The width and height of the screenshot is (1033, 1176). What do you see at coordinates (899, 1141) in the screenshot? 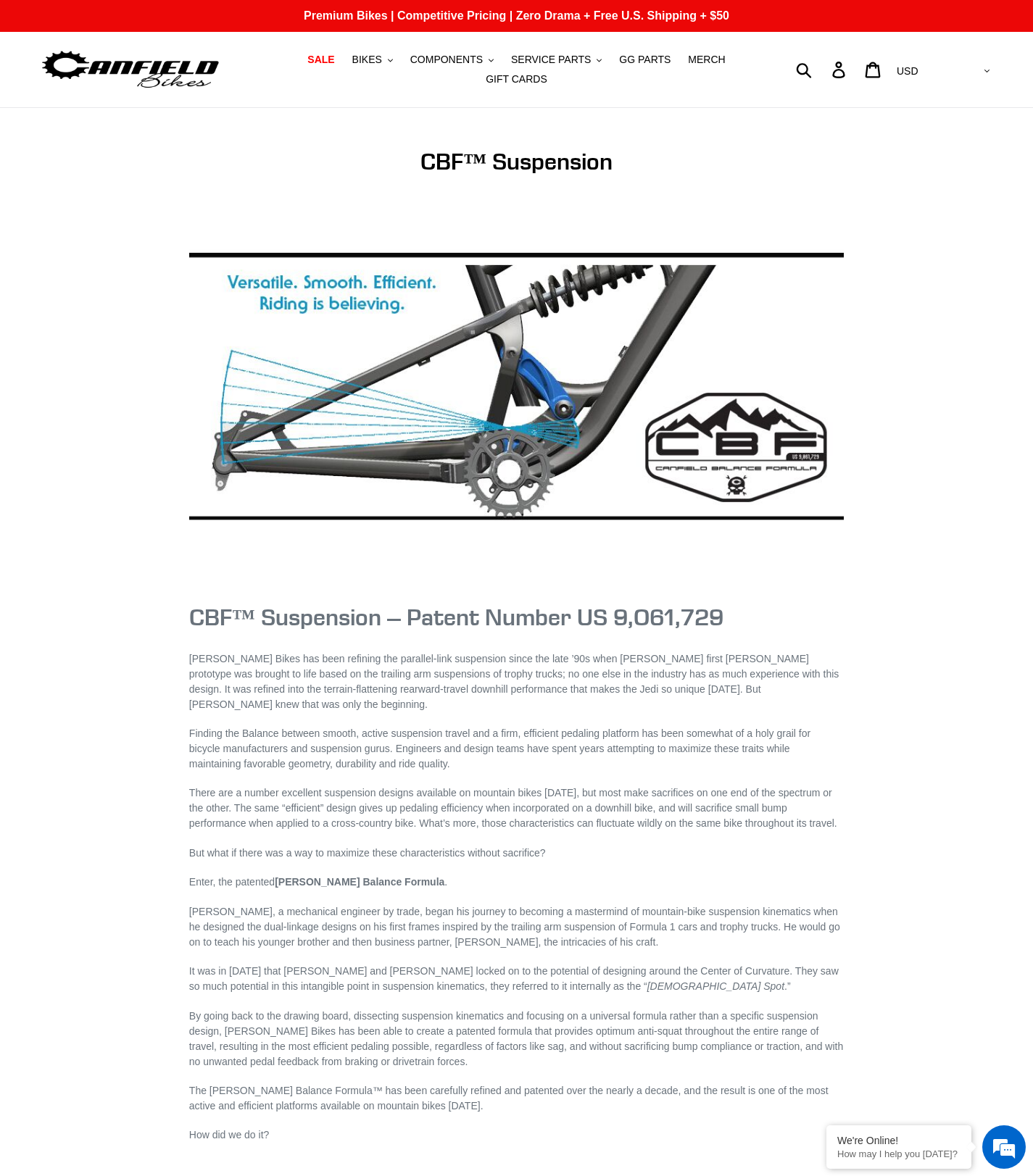
I see `div: We're Online!` at bounding box center [899, 1141].